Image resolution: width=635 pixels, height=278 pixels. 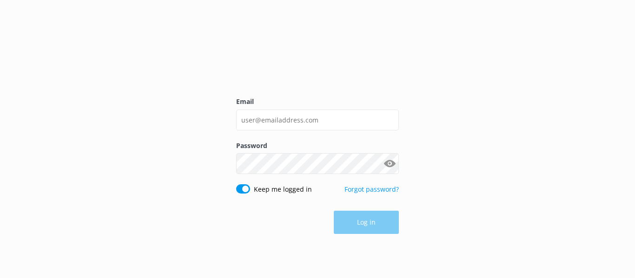 I want to click on a: Forgot password?, so click(x=371, y=189).